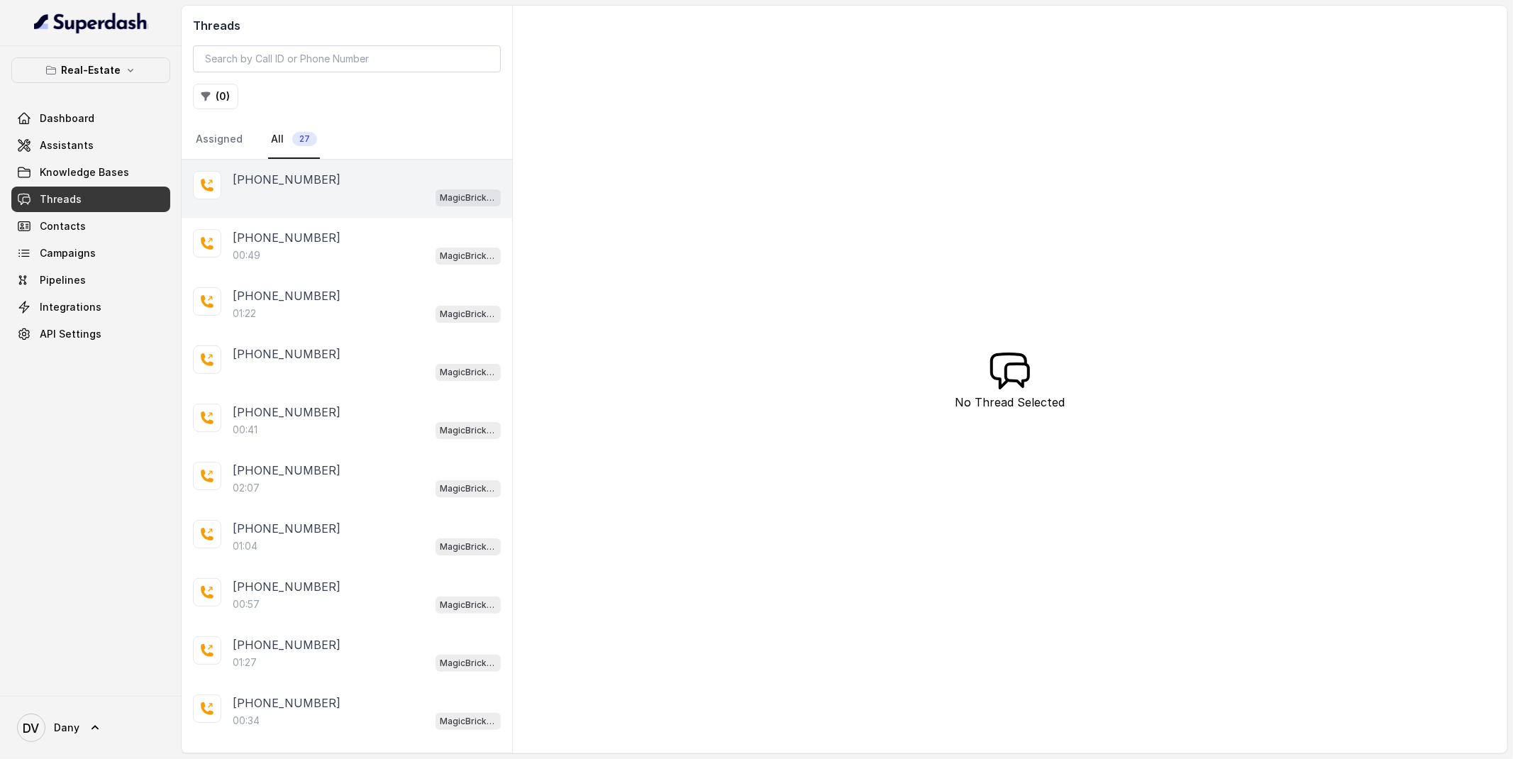 This screenshot has height=759, width=1513. Describe the element at coordinates (304, 139) in the screenshot. I see `span: 27` at that location.